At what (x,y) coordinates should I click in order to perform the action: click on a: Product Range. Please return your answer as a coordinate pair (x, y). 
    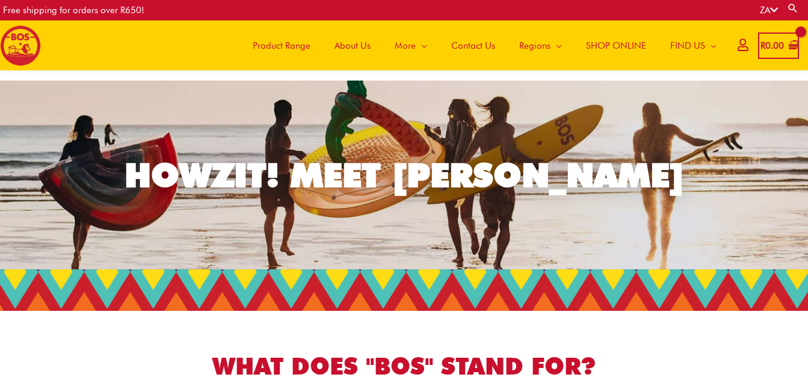
    Looking at the image, I should click on (282, 45).